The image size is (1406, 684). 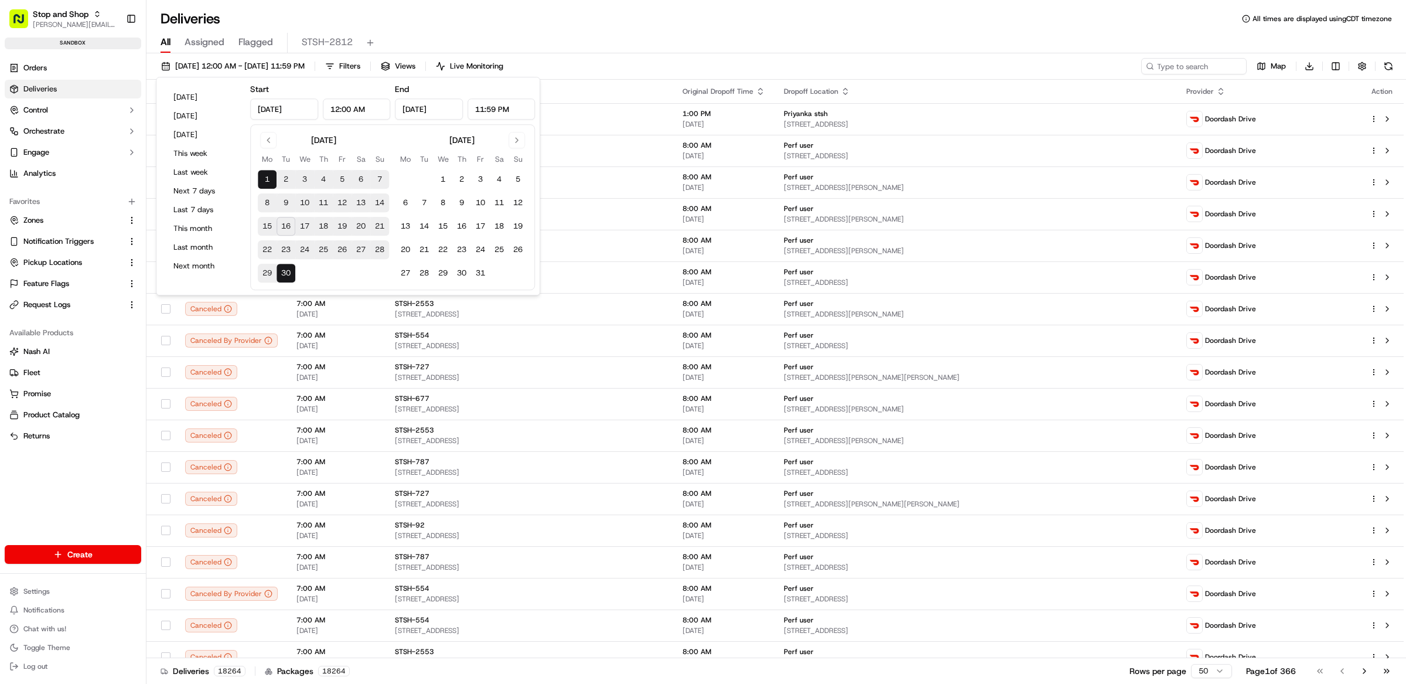 I want to click on a: Nash AI, so click(x=73, y=351).